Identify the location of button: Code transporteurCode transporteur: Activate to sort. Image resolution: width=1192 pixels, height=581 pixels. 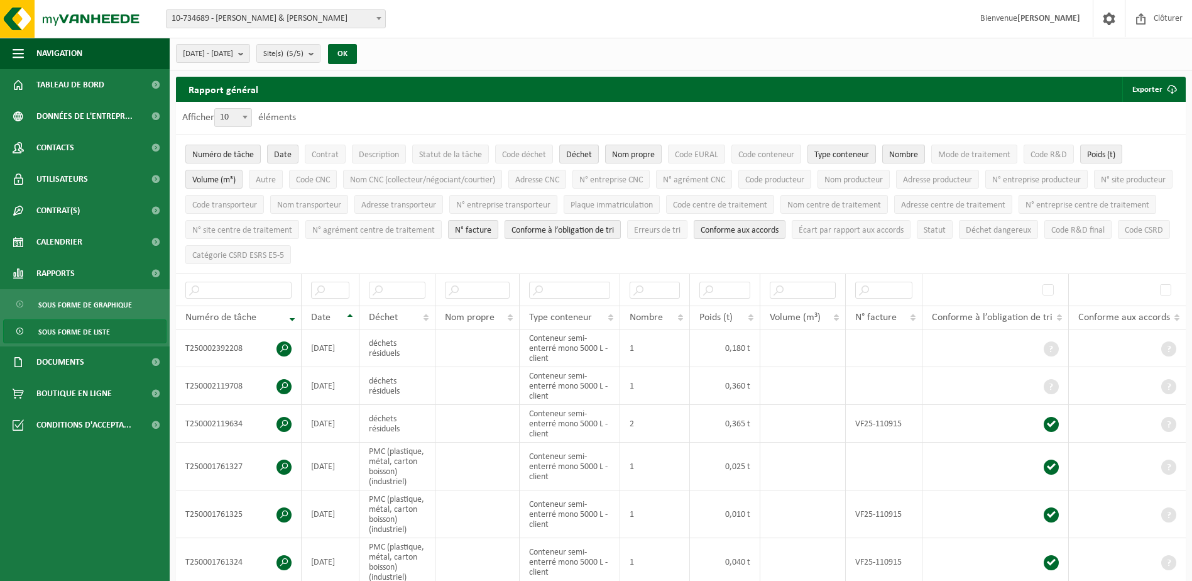
(224, 204).